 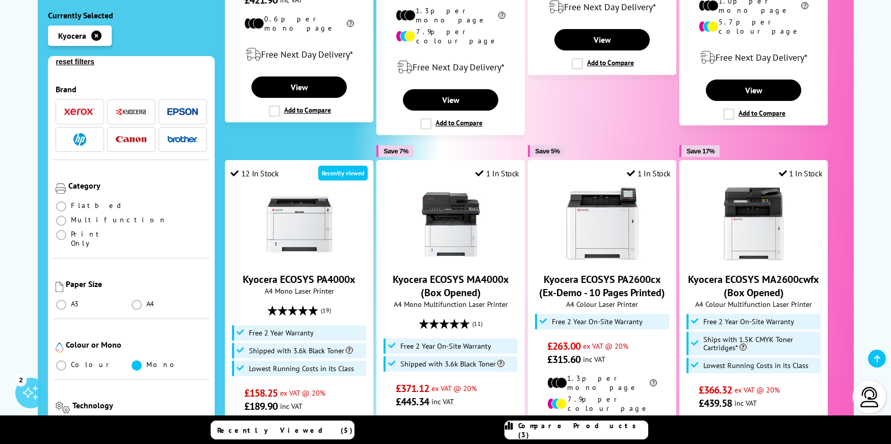 I want to click on span: Shipped with 3.6k Black Toner, so click(x=301, y=351).